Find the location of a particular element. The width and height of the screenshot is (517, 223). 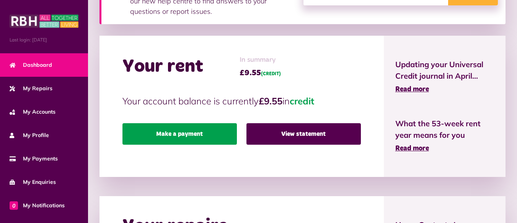

h2: Your rent is located at coordinates (163, 67).